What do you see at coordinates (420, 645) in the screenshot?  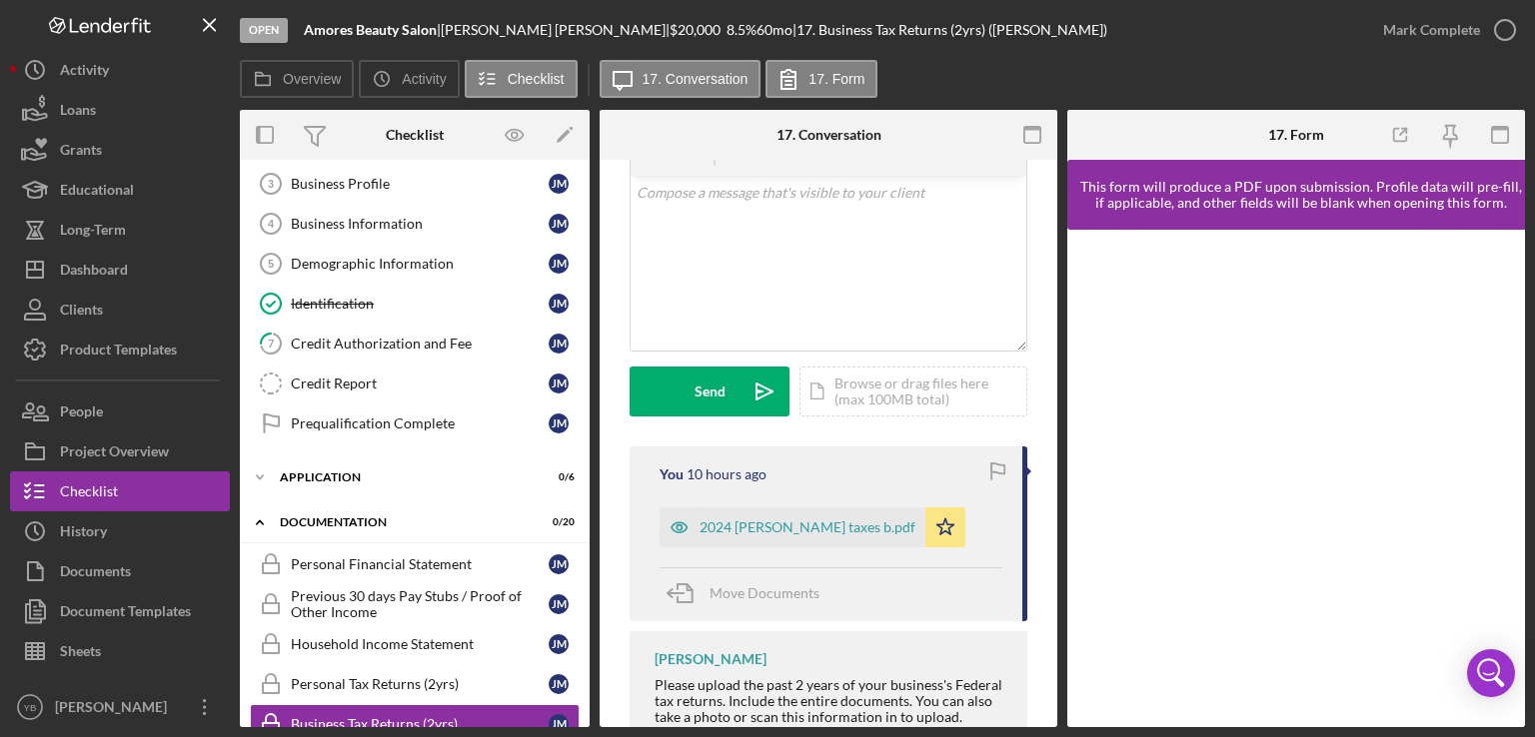 I see `div: Household Income Statement` at bounding box center [420, 645].